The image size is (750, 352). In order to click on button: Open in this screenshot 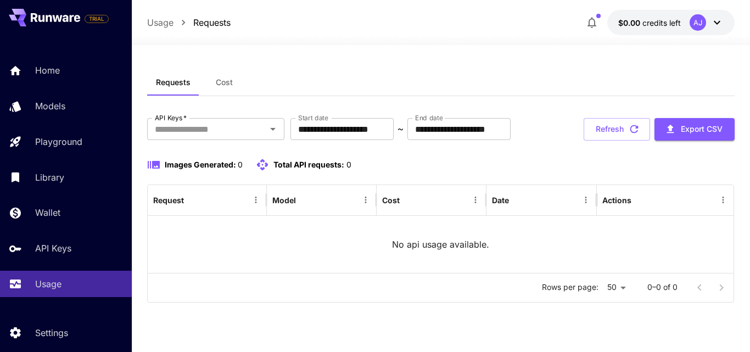, I will do `click(273, 129)`.